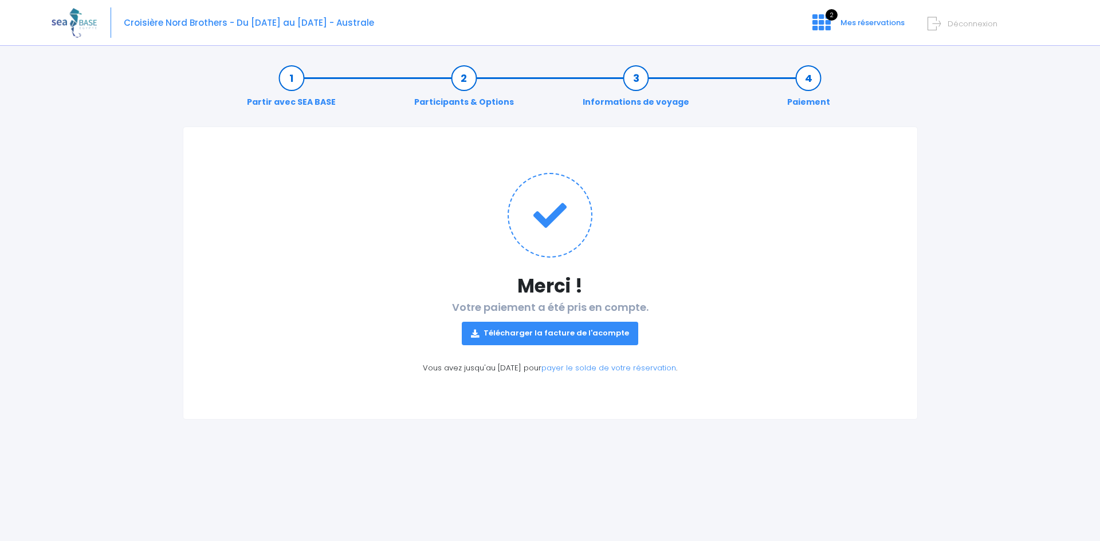  Describe the element at coordinates (550, 286) in the screenshot. I see `h1: Merci !` at that location.